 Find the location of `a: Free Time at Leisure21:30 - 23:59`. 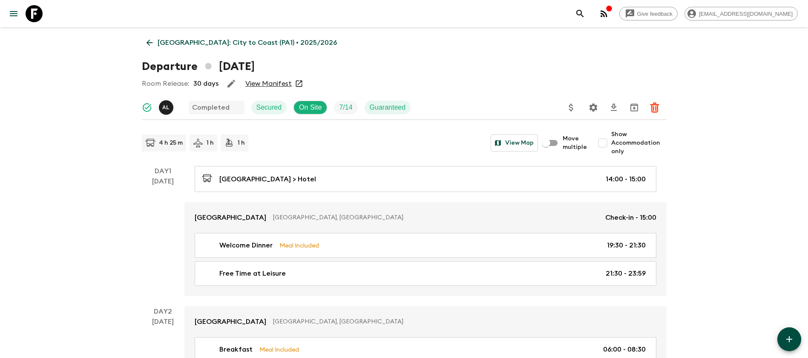

a: Free Time at Leisure21:30 - 23:59 is located at coordinates (426, 273).